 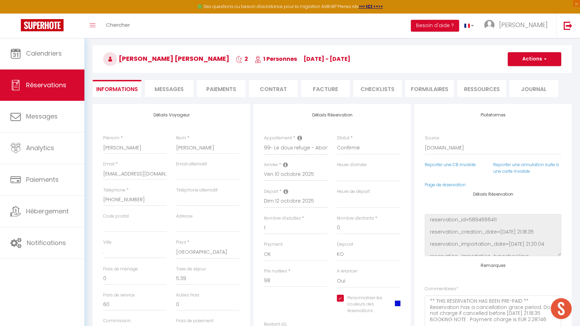 What do you see at coordinates (441, 288) in the screenshot?
I see `label: Commentaires` at bounding box center [441, 288].